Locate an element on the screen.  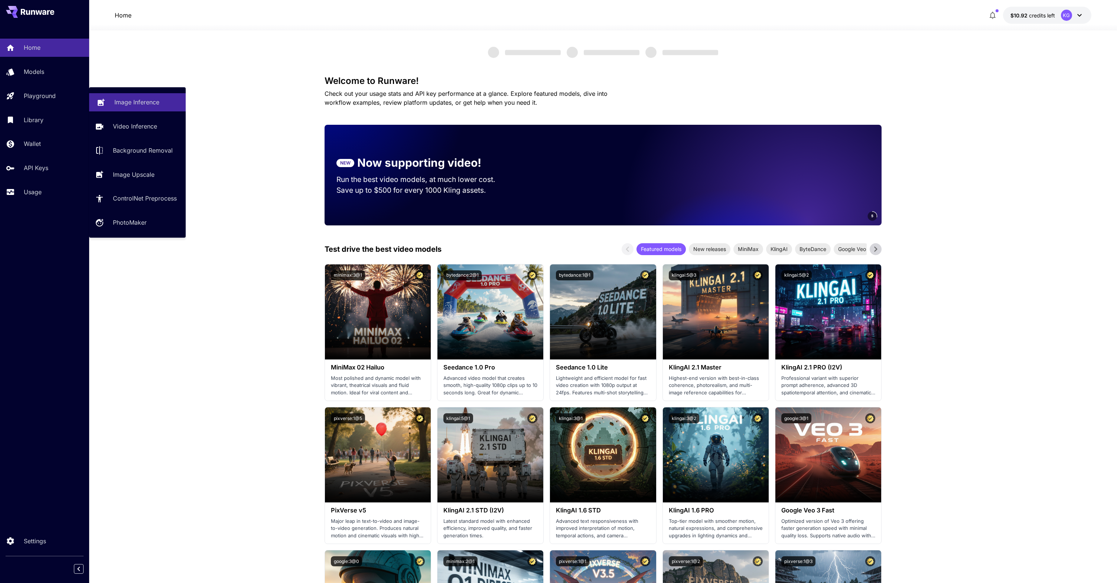
span: Google Veo is located at coordinates (852, 249).